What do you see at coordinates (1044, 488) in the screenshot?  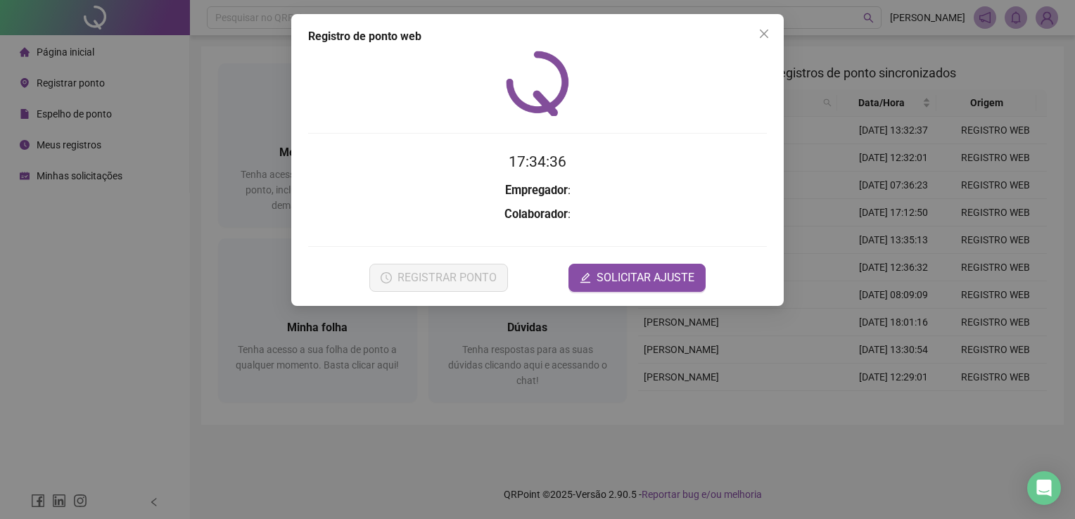 I see `div: Open Intercom Messenger` at bounding box center [1044, 488].